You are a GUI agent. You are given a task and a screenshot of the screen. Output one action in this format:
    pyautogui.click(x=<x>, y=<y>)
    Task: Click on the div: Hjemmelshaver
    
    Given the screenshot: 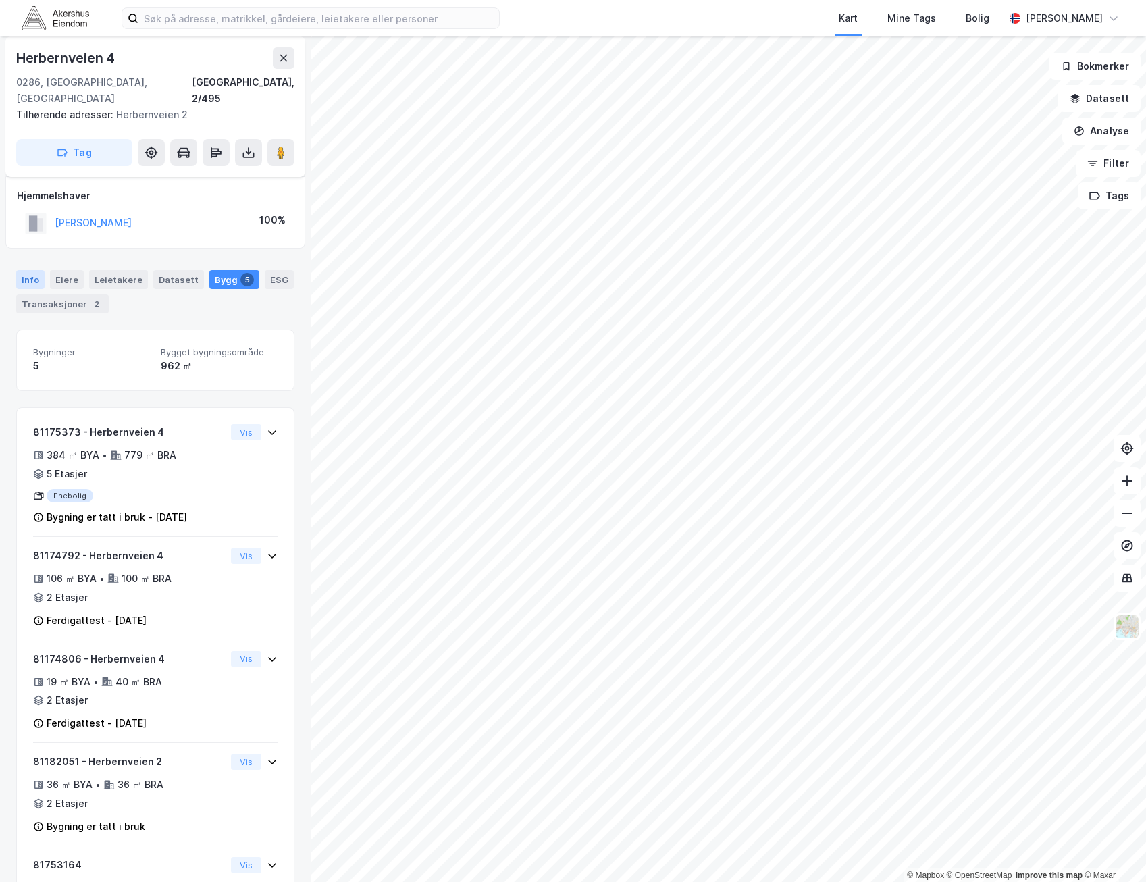 What is the action you would take?
    pyautogui.click(x=155, y=196)
    